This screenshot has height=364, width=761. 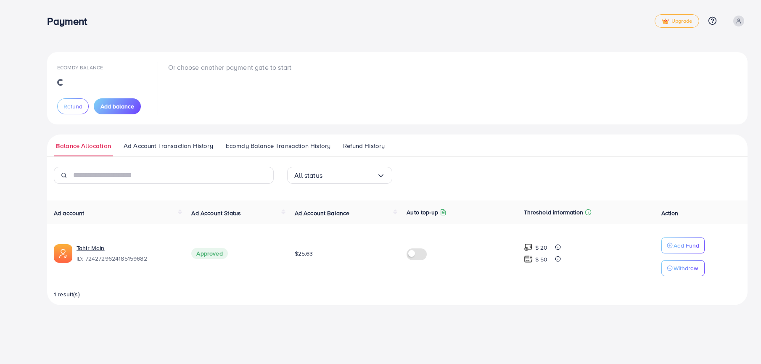 What do you see at coordinates (229, 67) in the screenshot?
I see `p: Or choose another payment gate to start` at bounding box center [229, 67].